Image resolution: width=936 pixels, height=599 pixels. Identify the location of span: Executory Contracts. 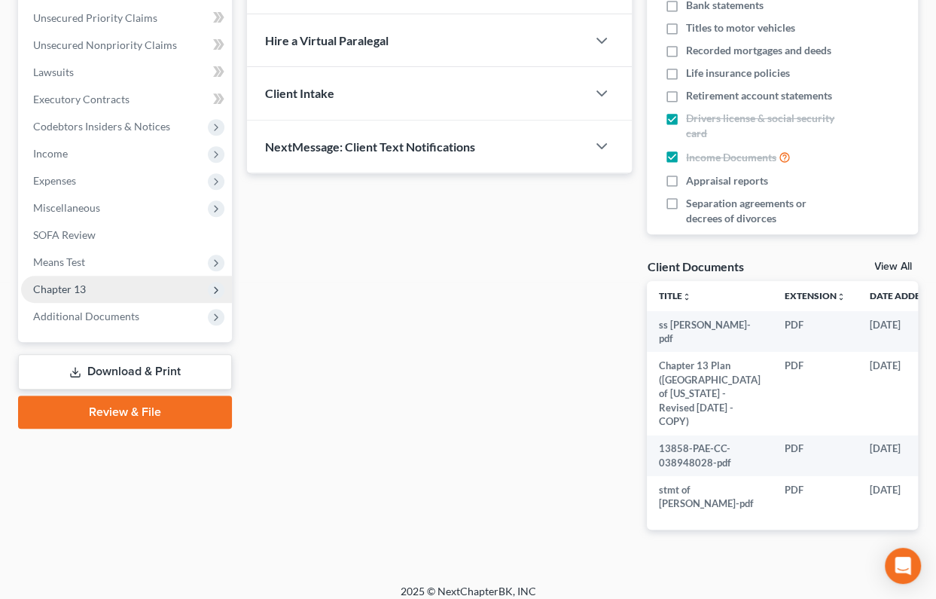
(81, 99).